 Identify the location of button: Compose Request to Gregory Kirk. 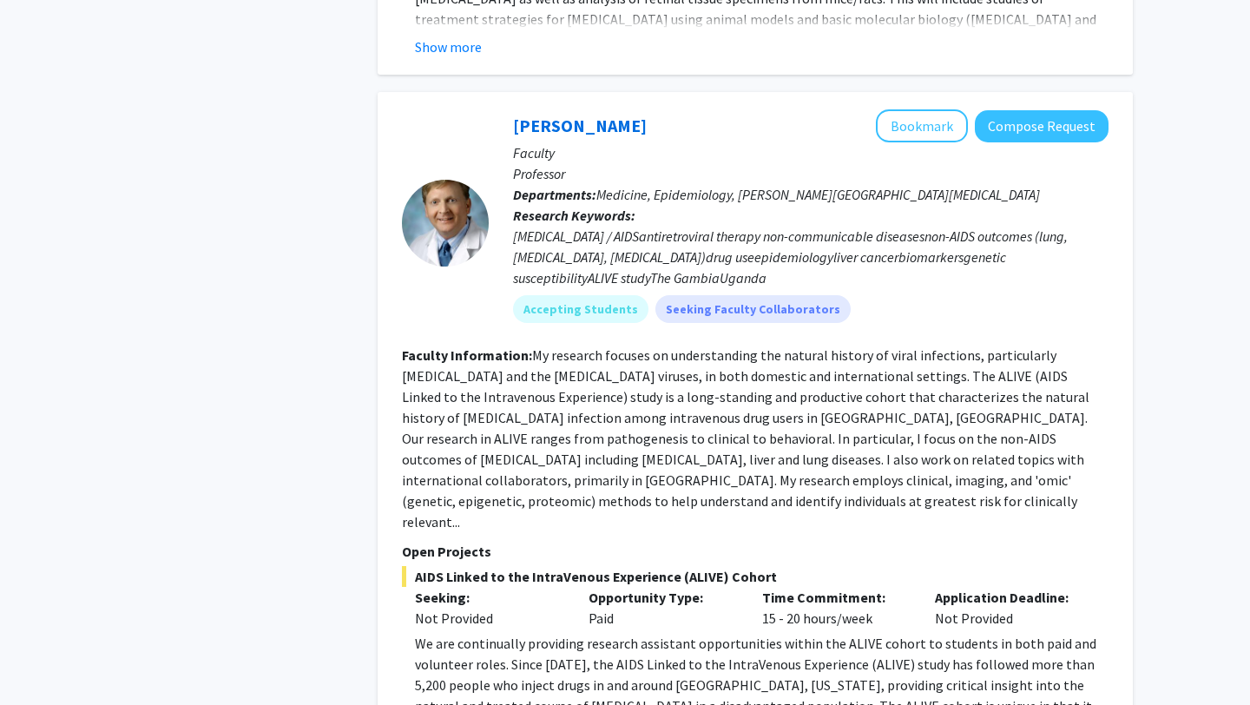
(1042, 126).